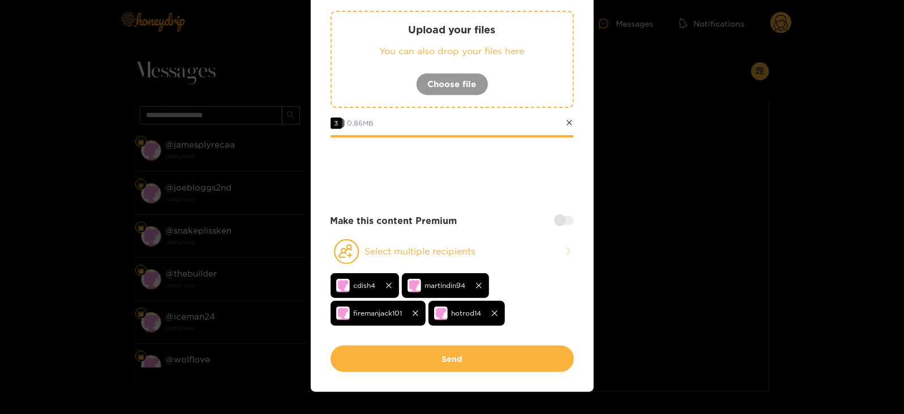 This screenshot has width=904, height=414. I want to click on span: firemanjack101, so click(378, 313).